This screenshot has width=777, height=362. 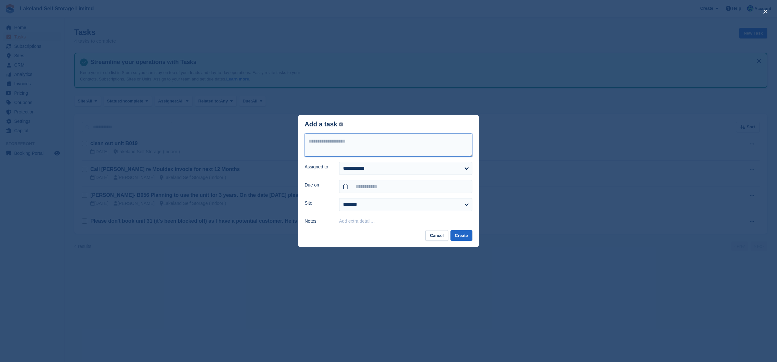 What do you see at coordinates (324, 124) in the screenshot?
I see `div: Add a task` at bounding box center [324, 124].